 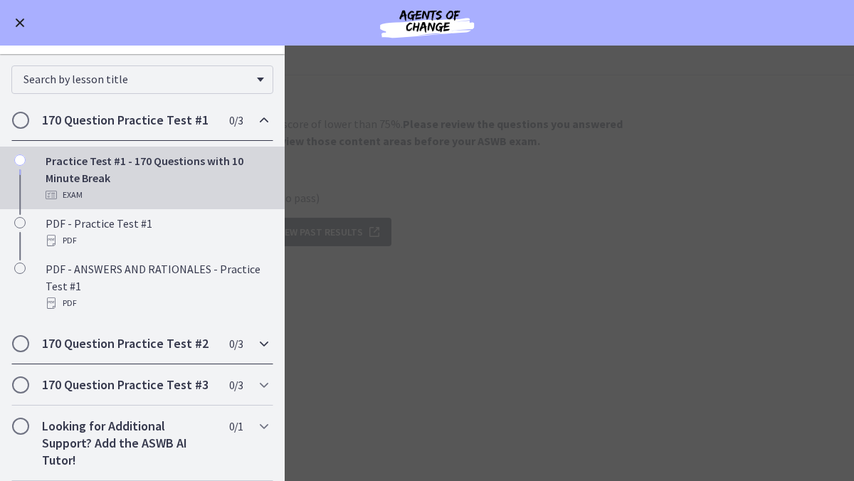 I want to click on div: PDF - ANSWERS AND RATIONALES - Practice Test #1, so click(x=157, y=286).